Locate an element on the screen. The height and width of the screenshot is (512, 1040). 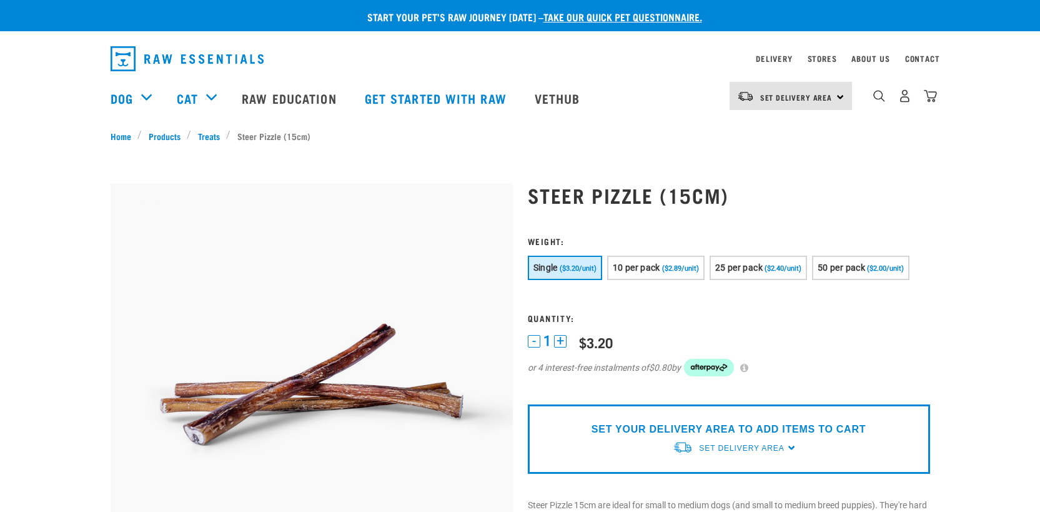
img: home-icon-1@2x.png is located at coordinates (879, 96).